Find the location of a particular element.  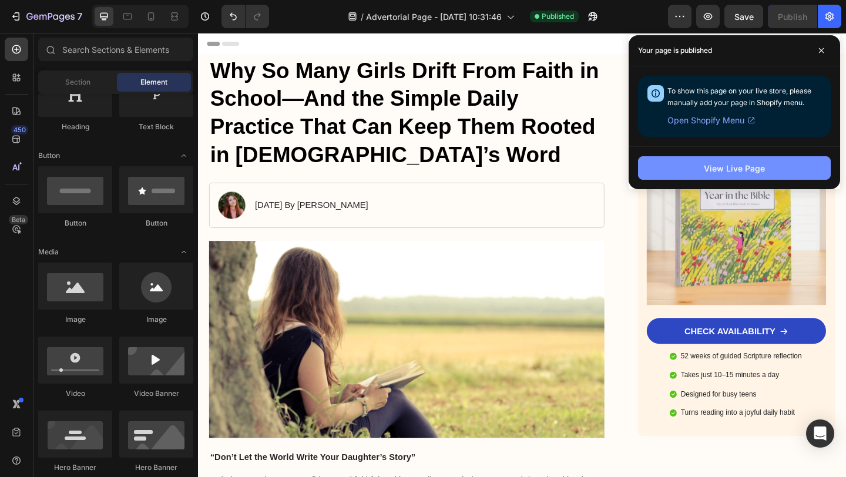

button: Save is located at coordinates (743, 16).